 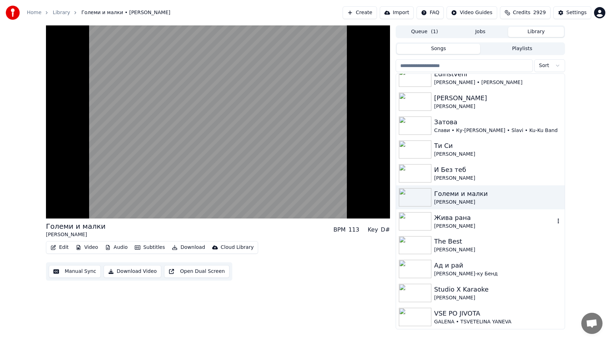 I want to click on div: Edinstveni, so click(x=497, y=74).